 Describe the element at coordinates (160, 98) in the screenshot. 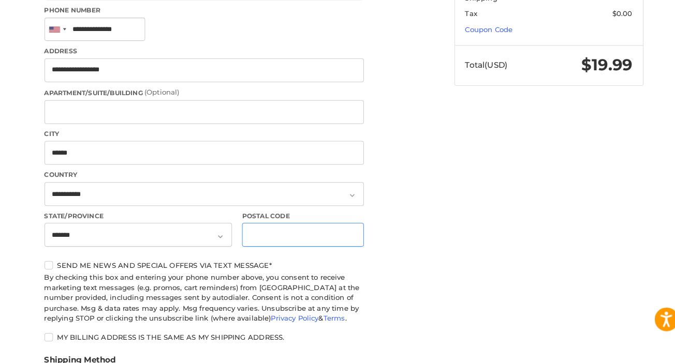

I see `small: (Optional)` at that location.